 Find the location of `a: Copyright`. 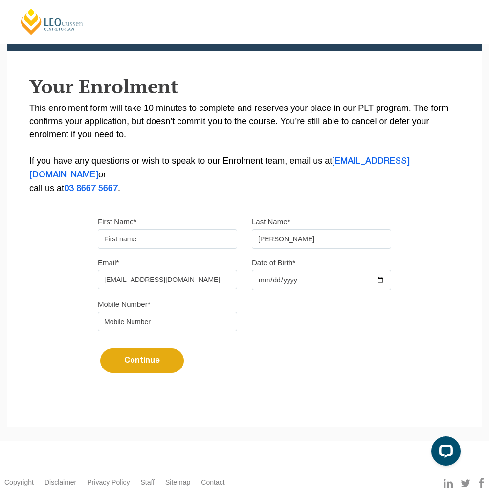

a: Copyright is located at coordinates (19, 482).